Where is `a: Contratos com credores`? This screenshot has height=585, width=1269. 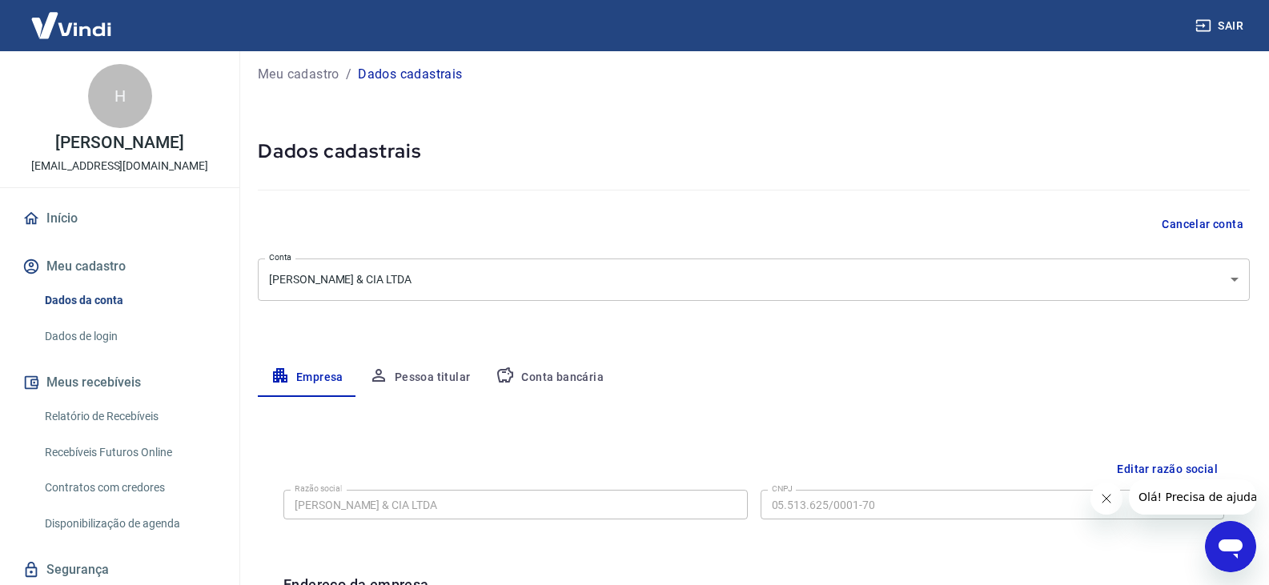
a: Contratos com credores is located at coordinates (129, 488).